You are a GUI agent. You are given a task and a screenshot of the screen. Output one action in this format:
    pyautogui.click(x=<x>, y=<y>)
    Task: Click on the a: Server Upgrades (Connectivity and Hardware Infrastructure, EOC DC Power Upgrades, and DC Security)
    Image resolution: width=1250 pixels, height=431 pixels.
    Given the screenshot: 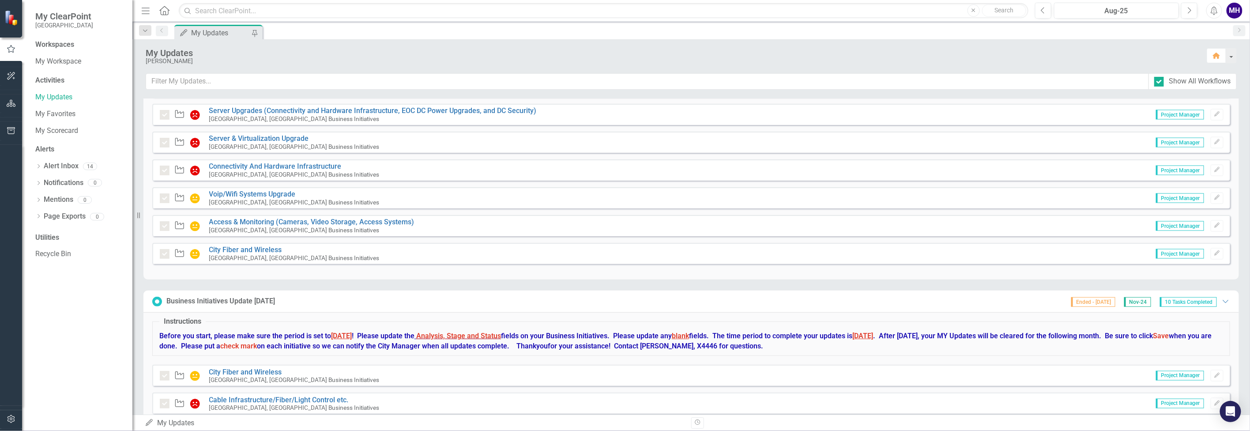 What is the action you would take?
    pyautogui.click(x=373, y=110)
    